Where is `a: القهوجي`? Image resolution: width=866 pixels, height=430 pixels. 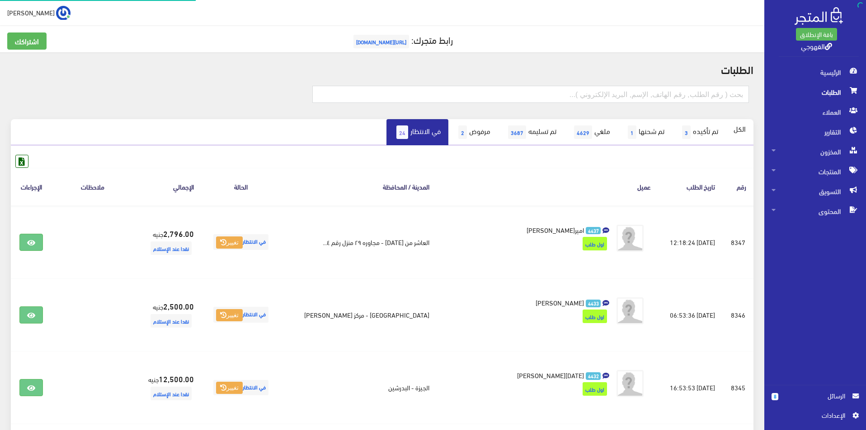
a: القهوجي is located at coordinates (816, 46).